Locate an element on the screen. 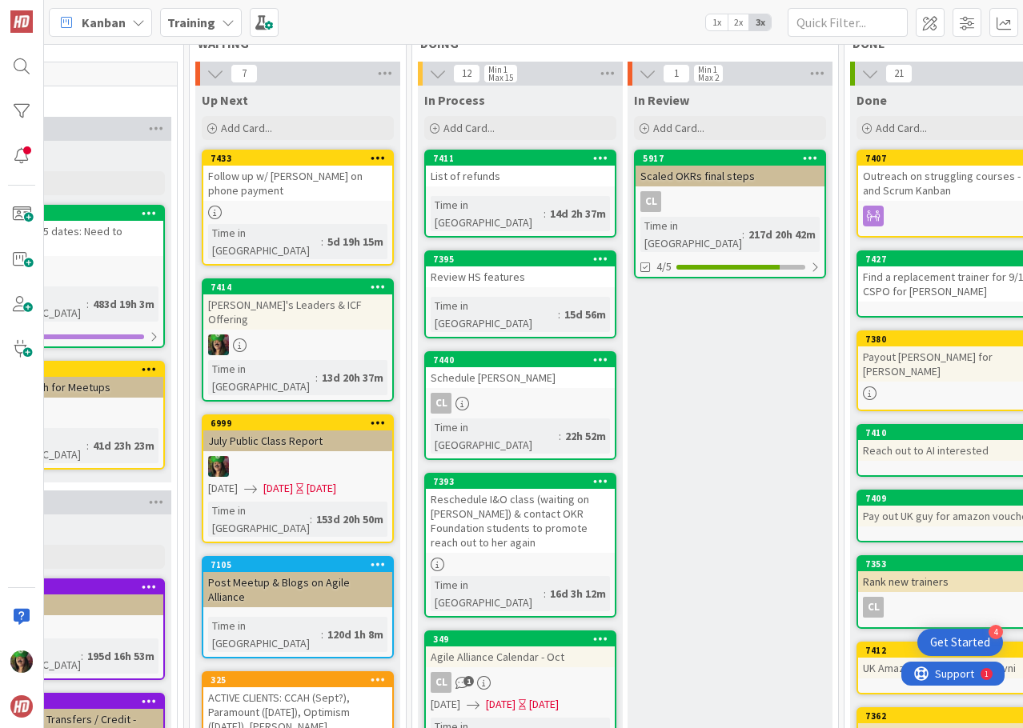  span: 1x is located at coordinates (716, 22).